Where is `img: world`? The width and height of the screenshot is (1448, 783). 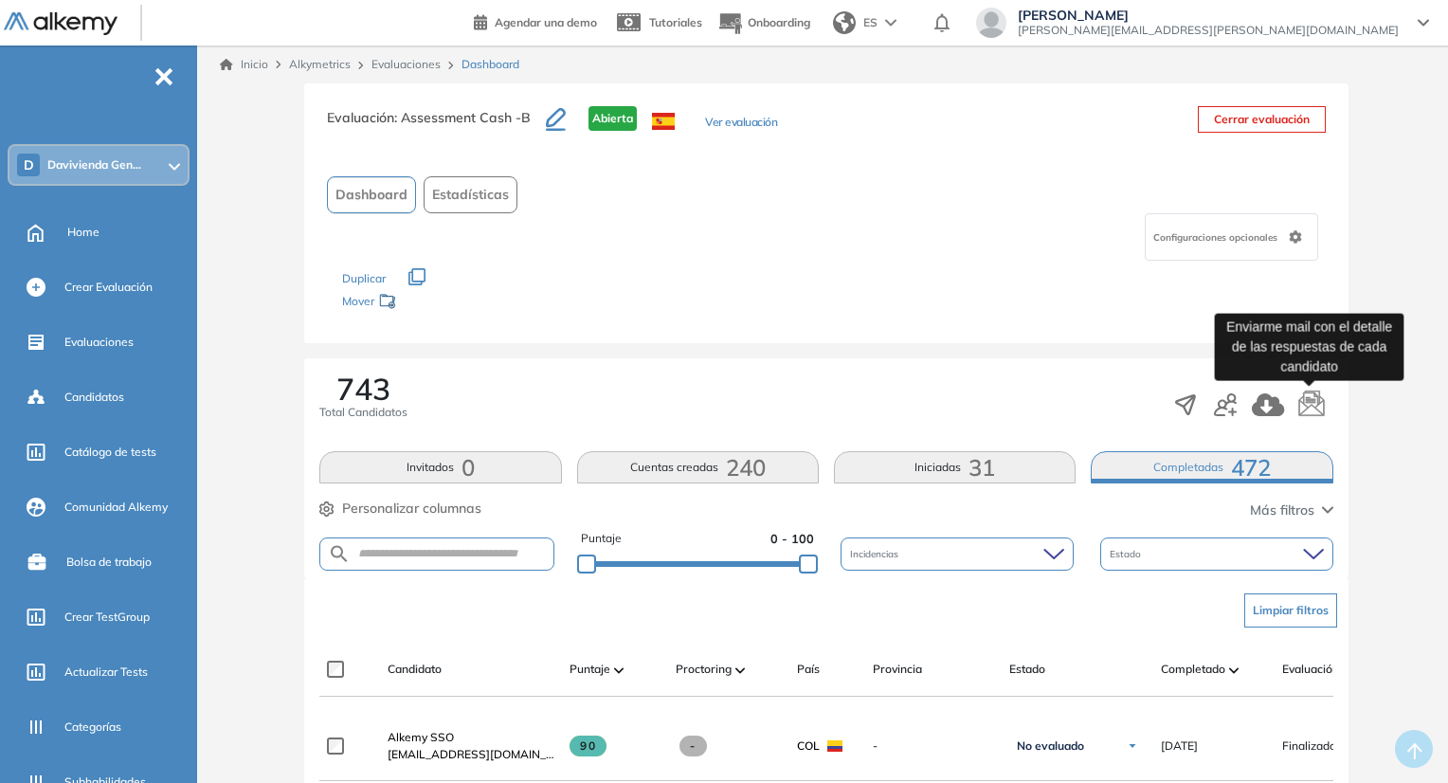 img: world is located at coordinates (844, 23).